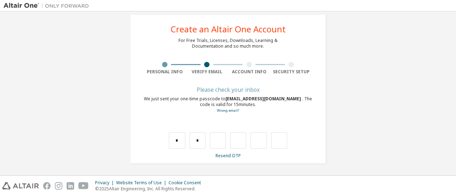  Describe the element at coordinates (187, 183) in the screenshot. I see `div: Cookie Consent` at that location.